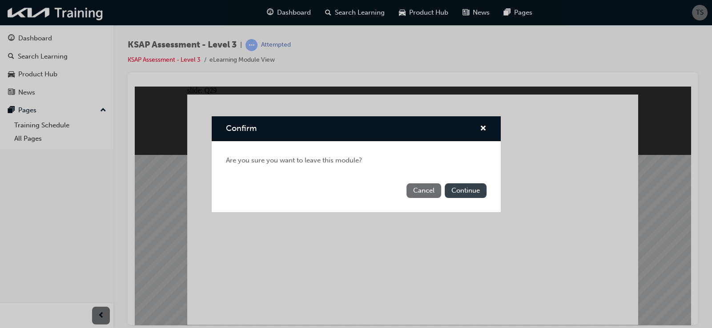 The height and width of the screenshot is (328, 712). Describe the element at coordinates (483, 129) in the screenshot. I see `button: cross-icon` at that location.